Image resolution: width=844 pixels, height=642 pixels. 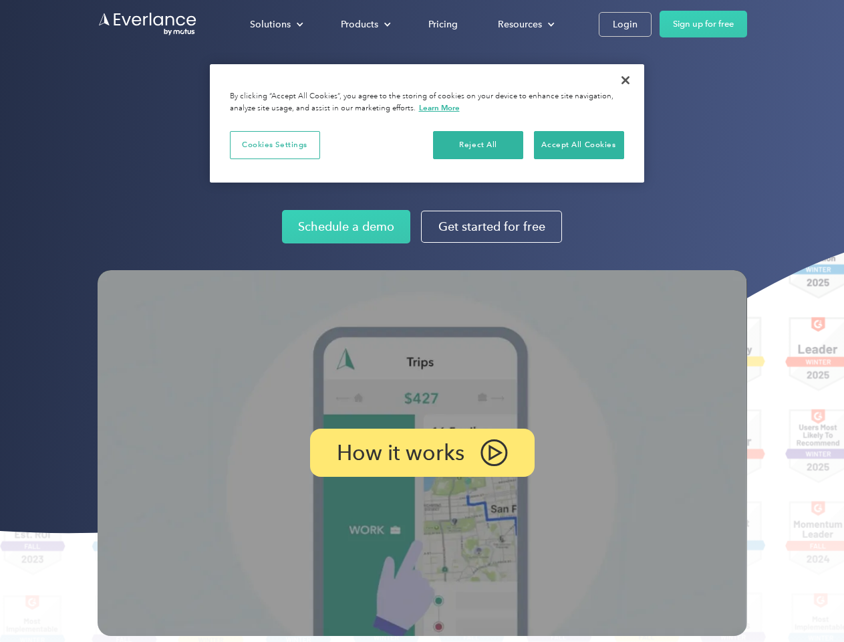 I want to click on div: By clicking “Accept All Cookies”, you agree to the storing of cookies on your device to enhance s..., so click(x=427, y=102).